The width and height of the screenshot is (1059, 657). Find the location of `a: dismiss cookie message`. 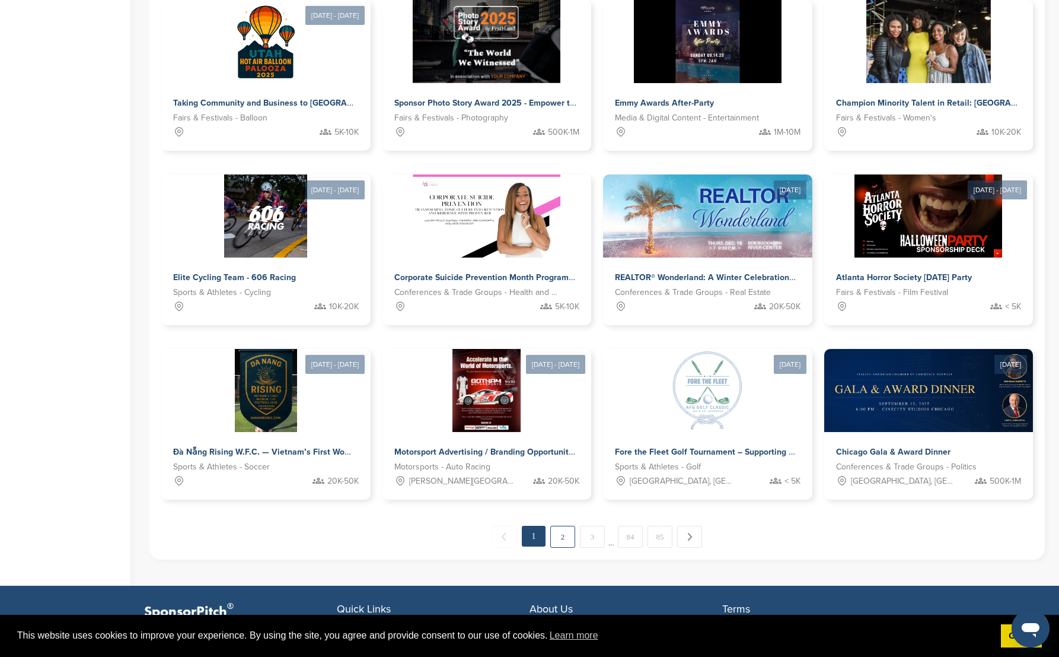

a: dismiss cookie message is located at coordinates (1021, 636).